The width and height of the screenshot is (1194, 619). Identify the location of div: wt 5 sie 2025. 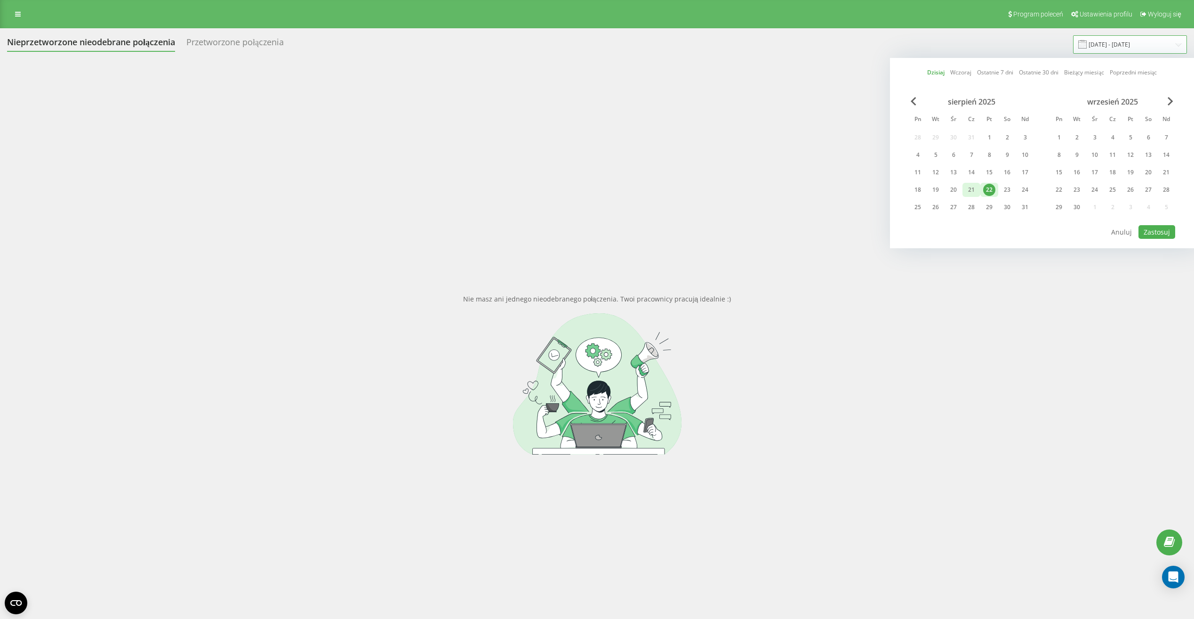
(936, 155).